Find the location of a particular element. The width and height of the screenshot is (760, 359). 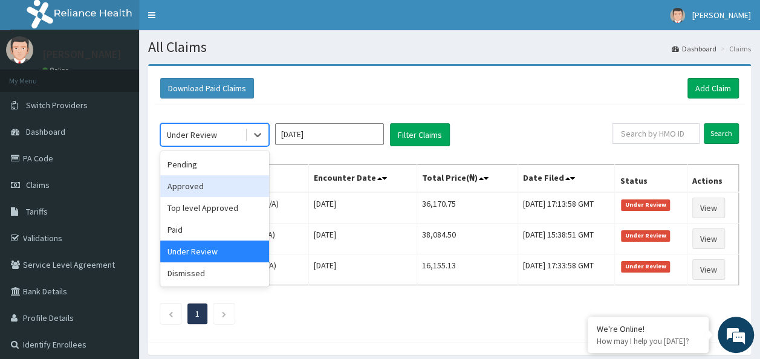

input: Search is located at coordinates (722, 134).